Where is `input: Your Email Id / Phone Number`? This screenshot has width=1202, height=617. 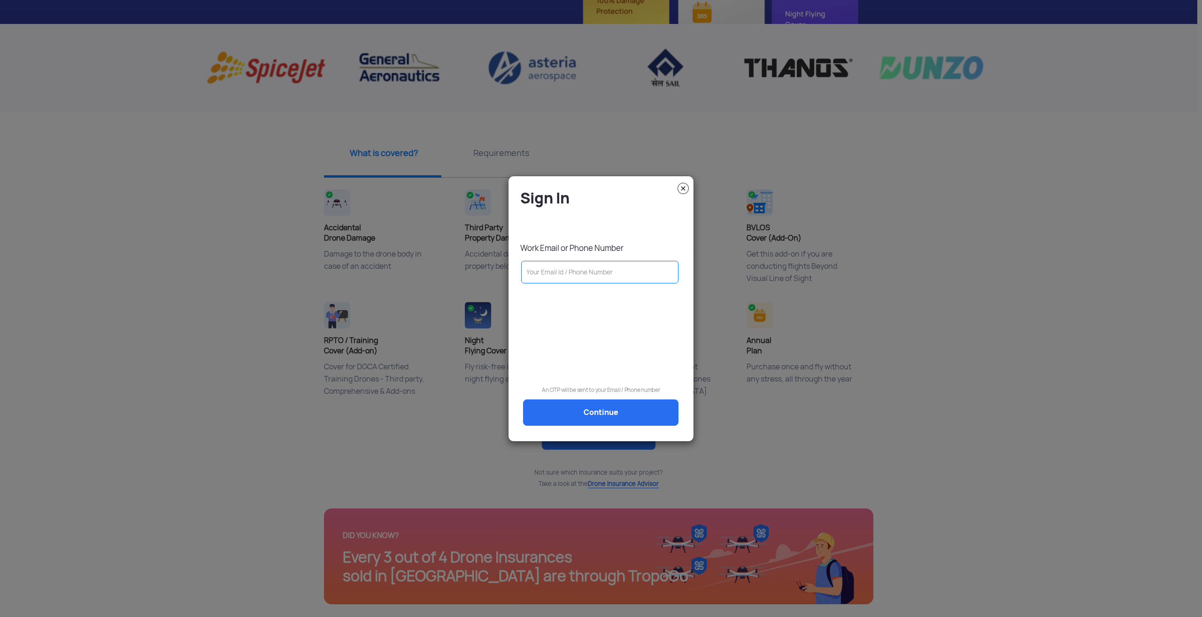
input: Your Email Id / Phone Number is located at coordinates (600, 272).